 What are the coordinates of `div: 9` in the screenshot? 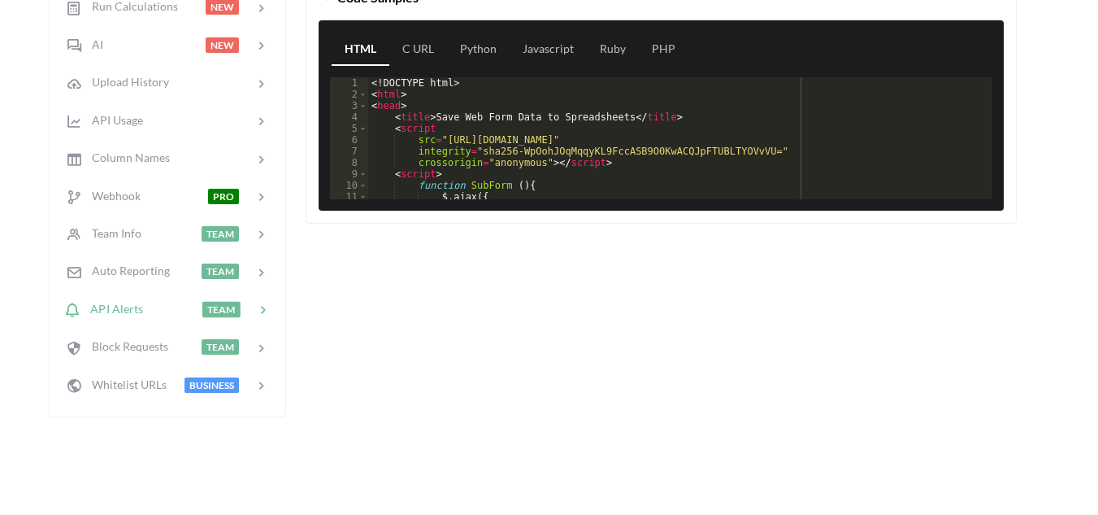 It's located at (349, 174).